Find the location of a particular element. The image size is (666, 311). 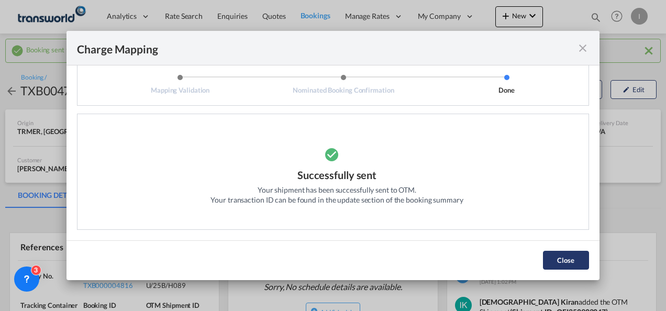

div: Your transaction ID can be found in the update section of the booking summary is located at coordinates (337, 200).